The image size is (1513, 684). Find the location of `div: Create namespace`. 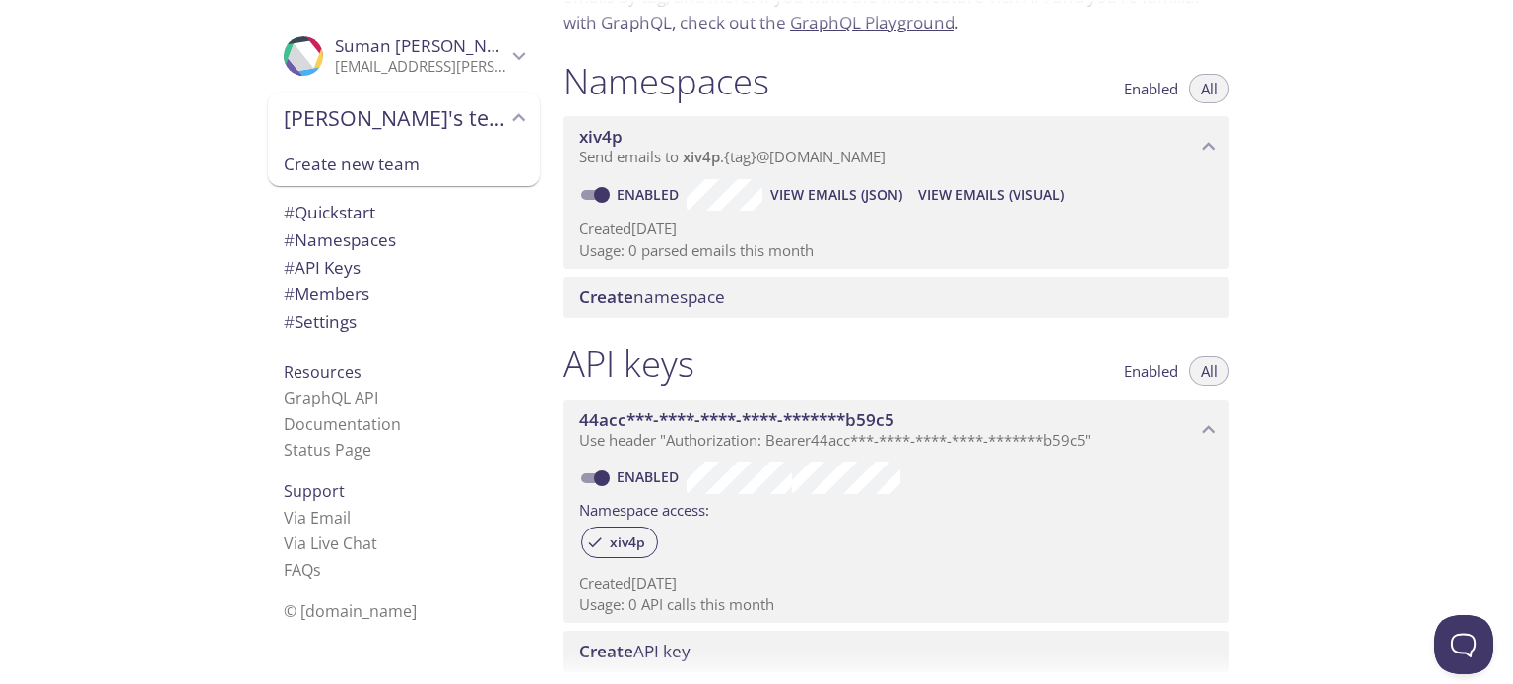

div: Create namespace is located at coordinates (896, 297).